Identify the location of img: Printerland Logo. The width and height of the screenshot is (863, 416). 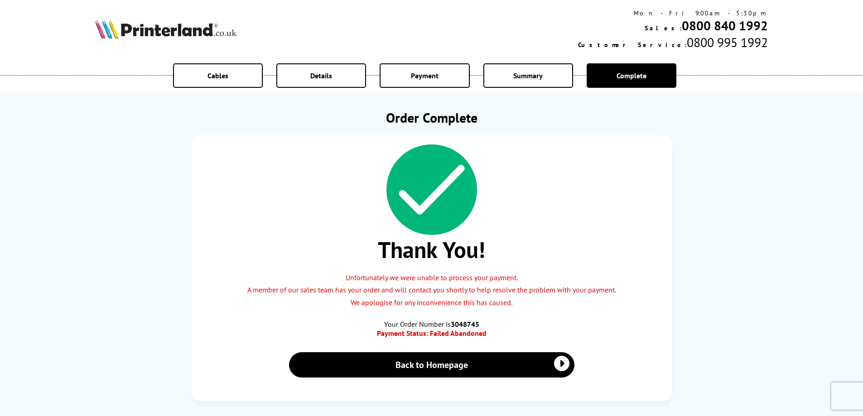
(166, 29).